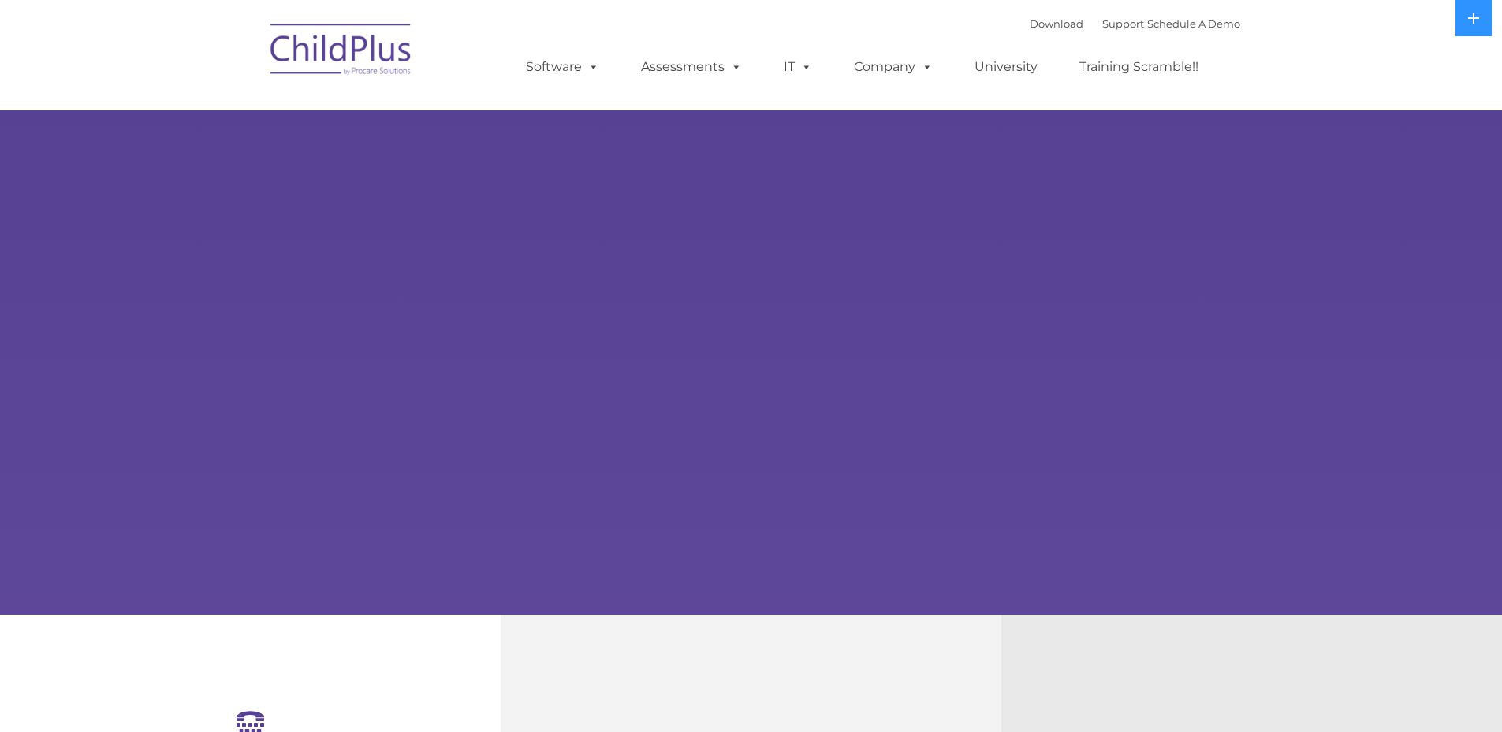 This screenshot has height=732, width=1502. I want to click on a: Support, so click(1123, 24).